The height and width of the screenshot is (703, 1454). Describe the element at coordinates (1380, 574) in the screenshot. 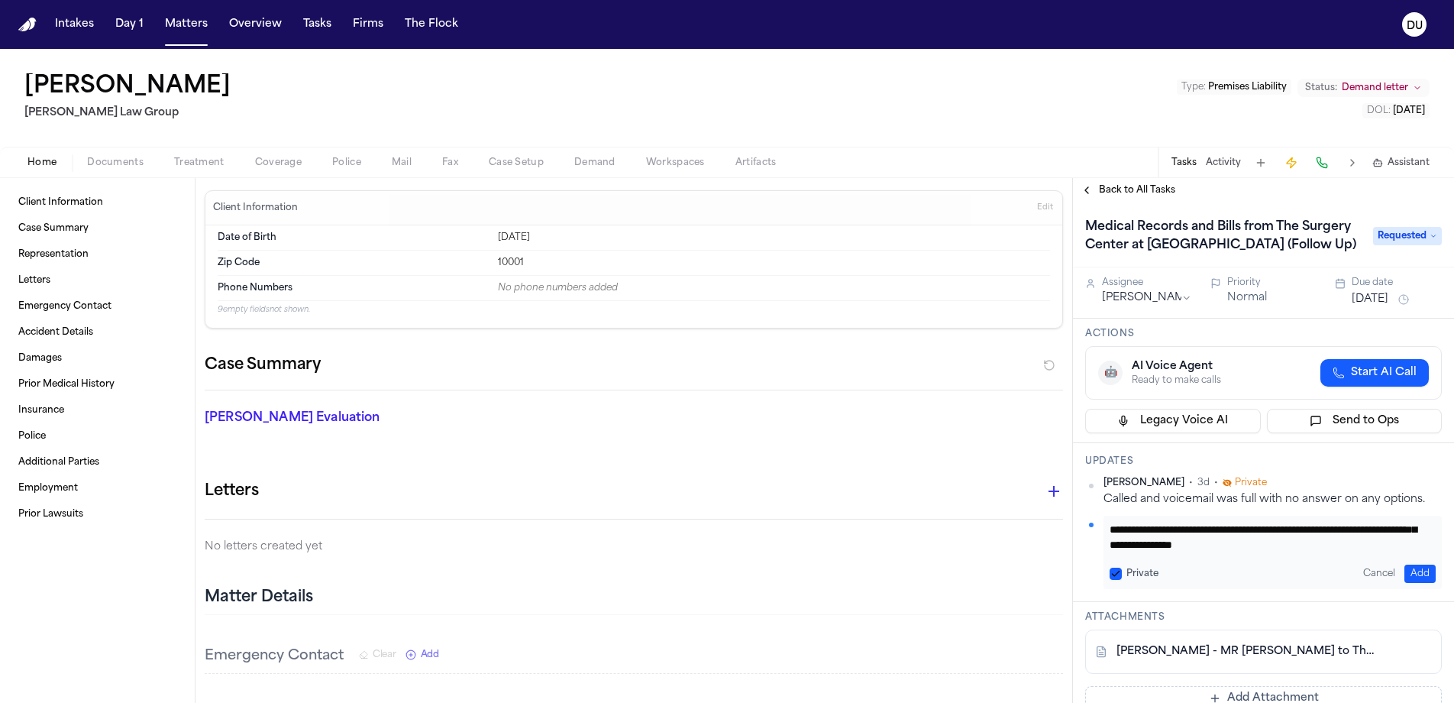

I see `button: Cancel` at that location.